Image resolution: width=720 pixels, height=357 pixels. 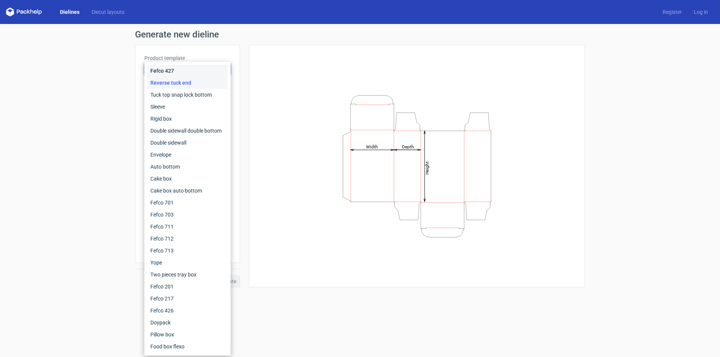 I want to click on div: Double sidewall double bottom, so click(x=187, y=131).